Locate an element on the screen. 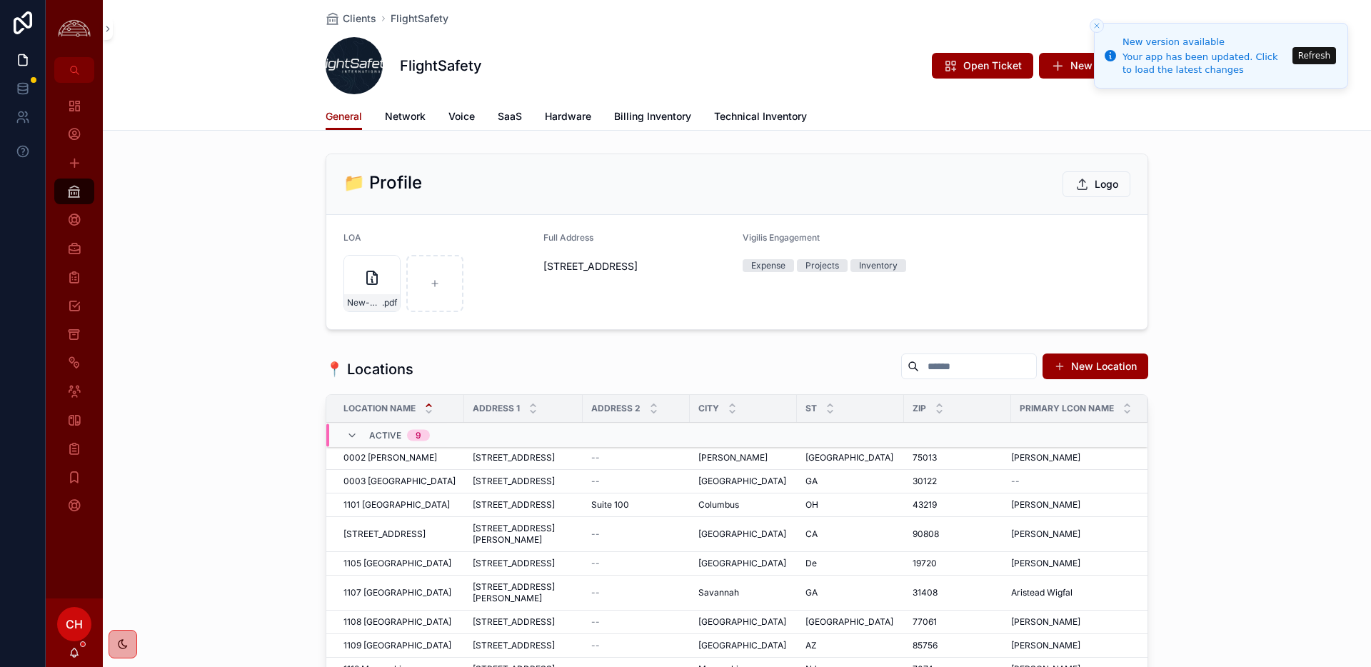 This screenshot has height=667, width=1371. span: Address 2 is located at coordinates (616, 409).